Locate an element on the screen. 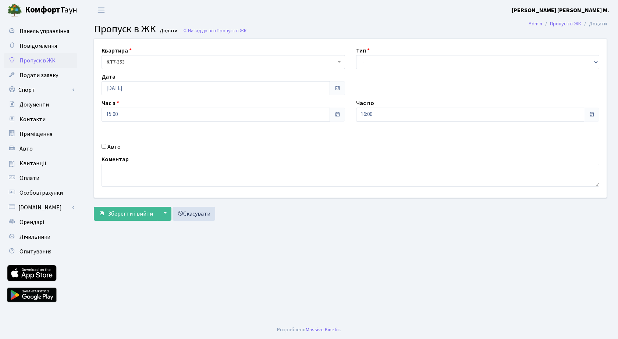 Image resolution: width=618 pixels, height=339 pixels. a: Оплати is located at coordinates (40, 178).